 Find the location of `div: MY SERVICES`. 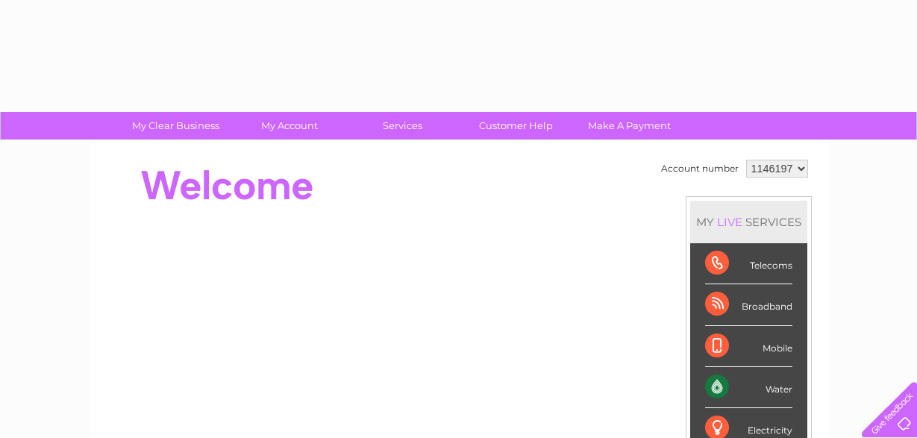

div: MY SERVICES is located at coordinates (749, 222).